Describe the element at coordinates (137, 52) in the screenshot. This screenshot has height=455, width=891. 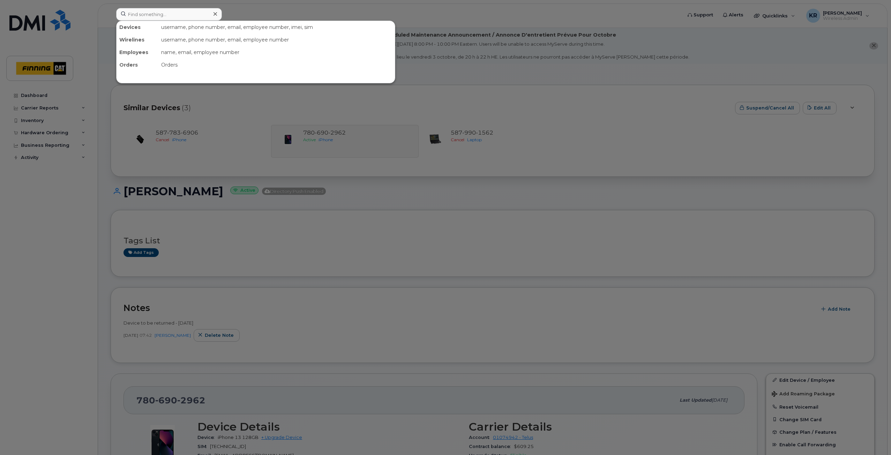
I see `div: Employees` at that location.